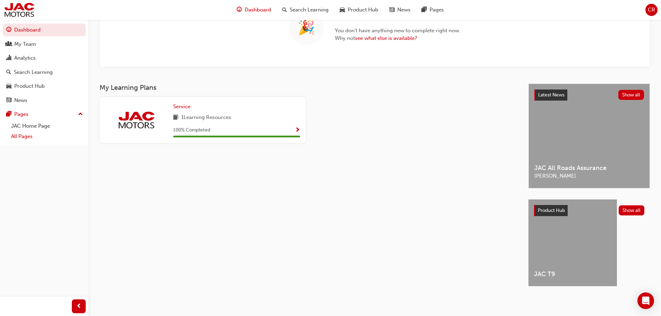 Image resolution: width=661 pixels, height=316 pixels. I want to click on a: JAC Home Page, so click(47, 126).